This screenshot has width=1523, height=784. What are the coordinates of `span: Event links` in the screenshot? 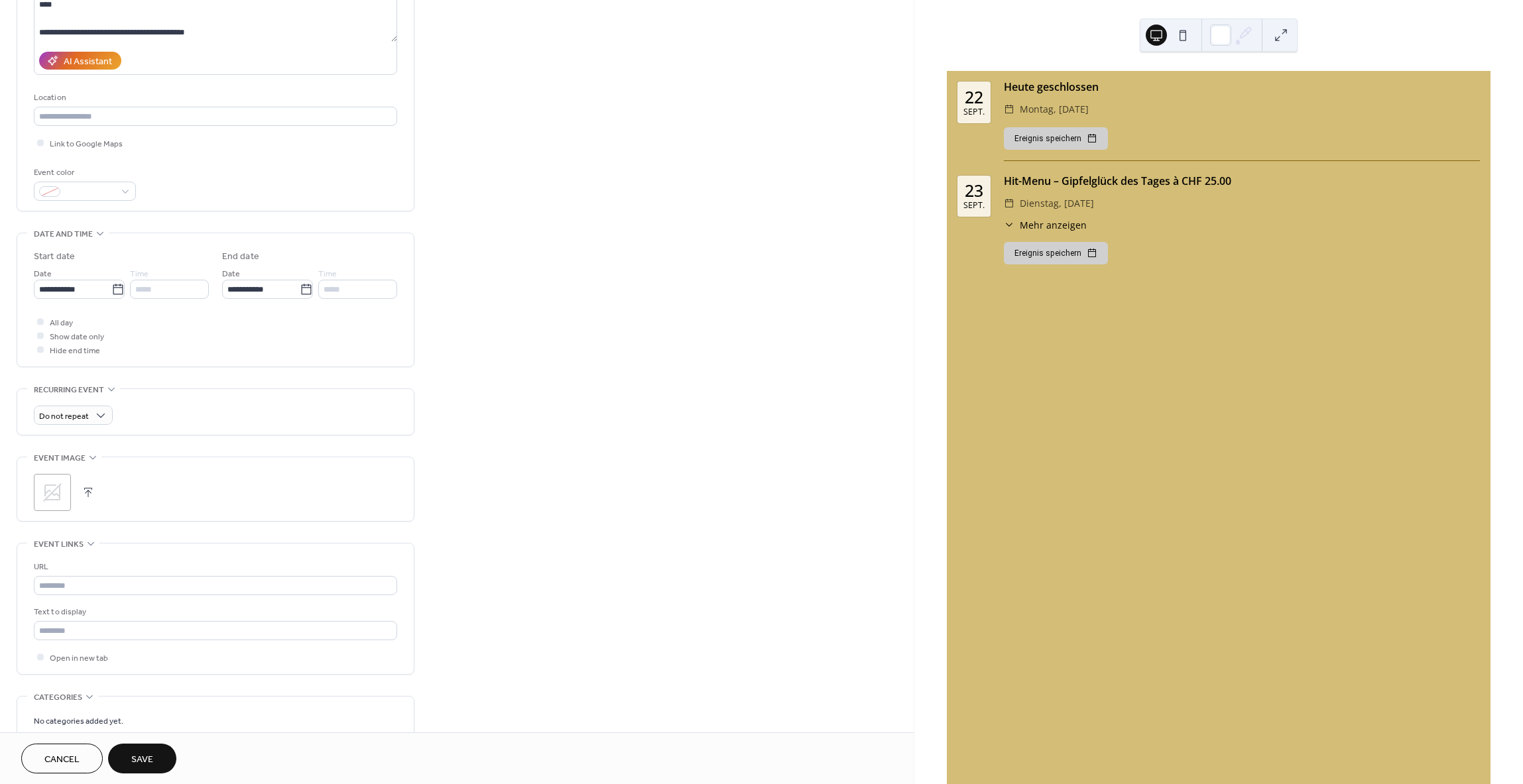 It's located at (59, 544).